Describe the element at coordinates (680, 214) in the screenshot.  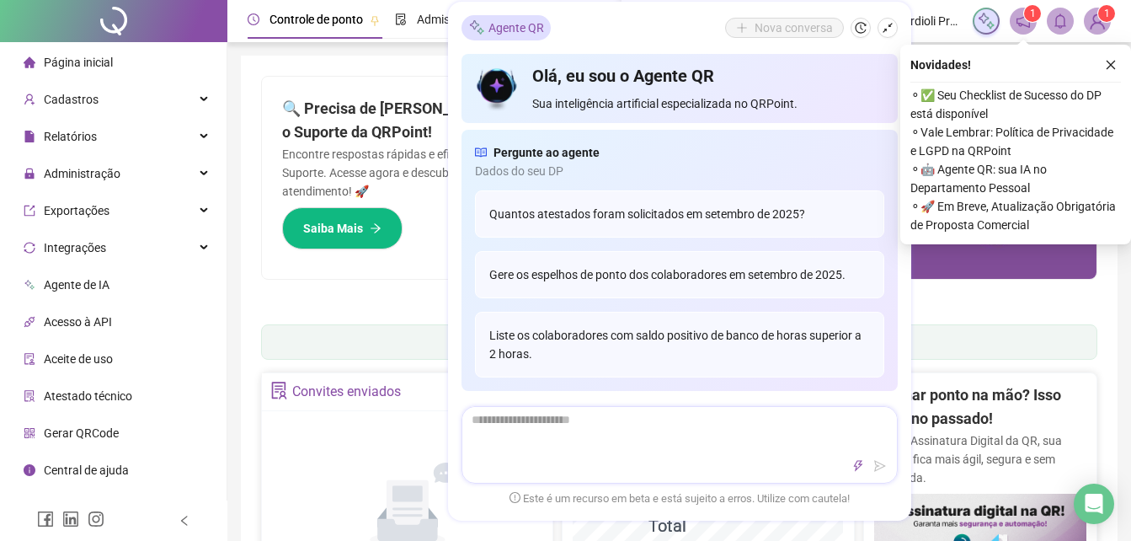
I see `div: Quantos atestados foram solicitados em setembro de 2025?` at that location.